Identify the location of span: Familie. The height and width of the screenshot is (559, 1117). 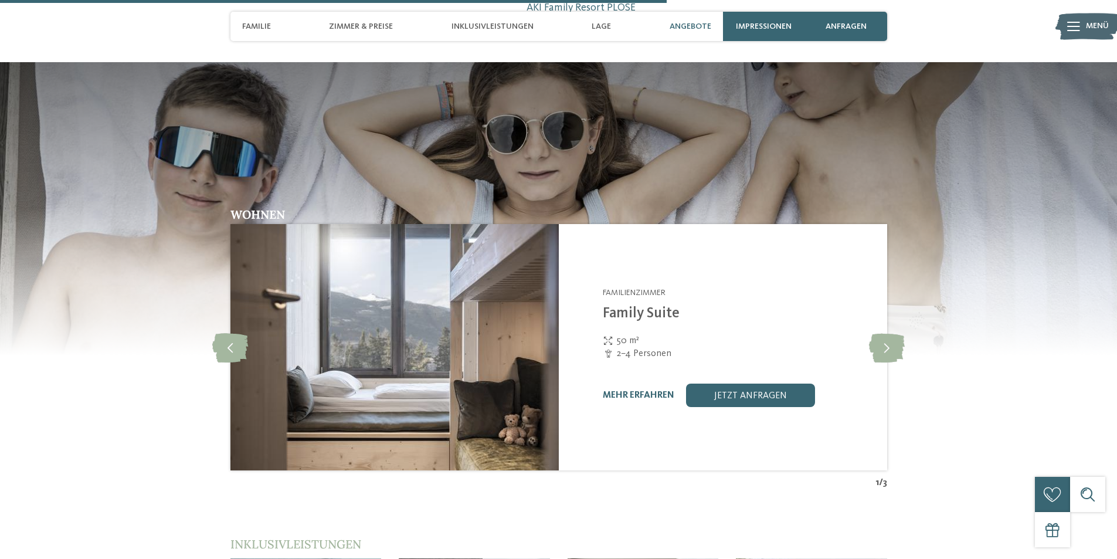
(256, 26).